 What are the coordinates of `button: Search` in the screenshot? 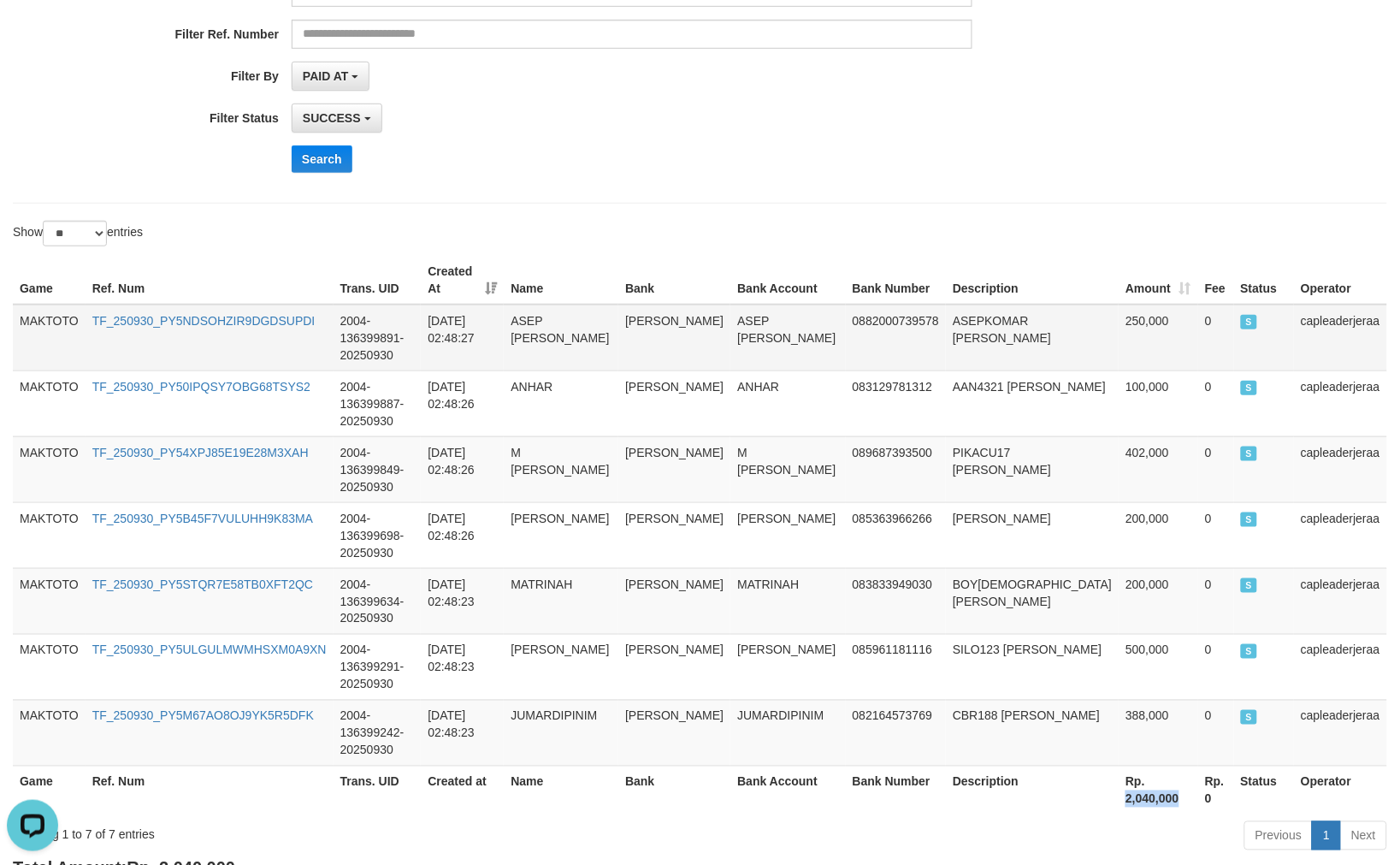 It's located at (321, 159).